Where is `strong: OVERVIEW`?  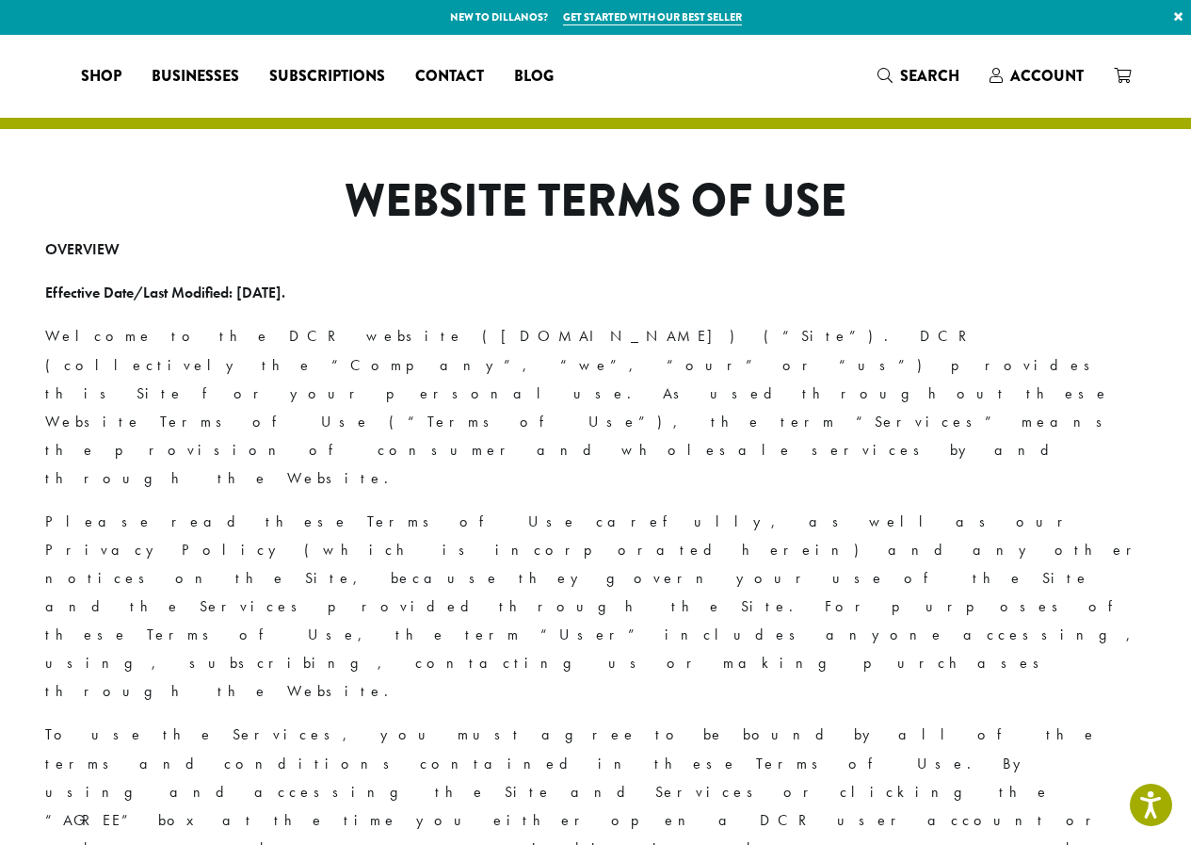
strong: OVERVIEW is located at coordinates (82, 249).